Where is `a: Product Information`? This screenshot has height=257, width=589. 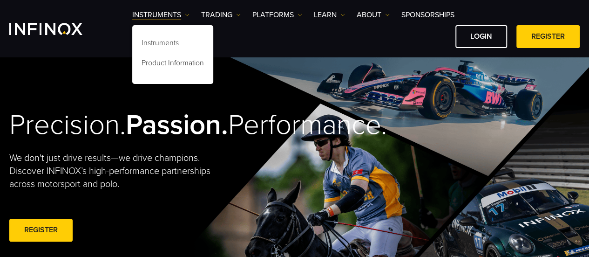 a: Product Information is located at coordinates (173, 64).